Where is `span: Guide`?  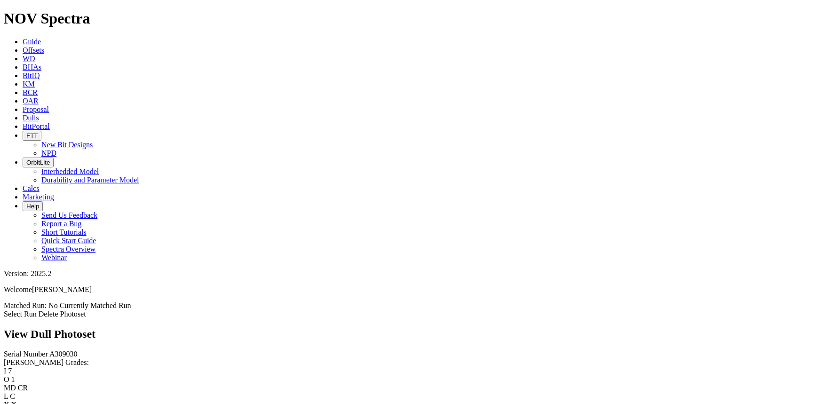
span: Guide is located at coordinates (32, 41).